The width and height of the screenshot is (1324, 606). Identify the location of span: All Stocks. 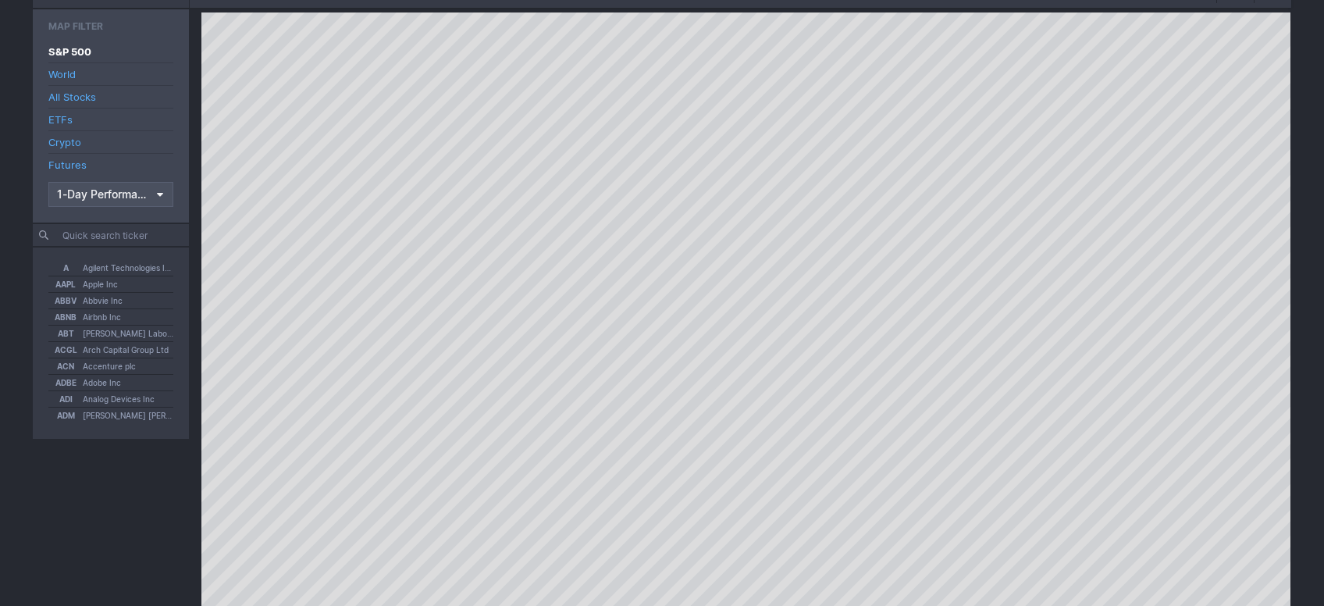
(111, 97).